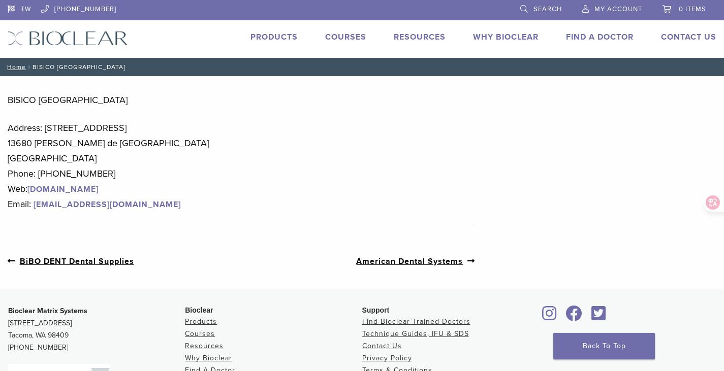 This screenshot has height=371, width=724. Describe the element at coordinates (376, 310) in the screenshot. I see `span: Support` at that location.